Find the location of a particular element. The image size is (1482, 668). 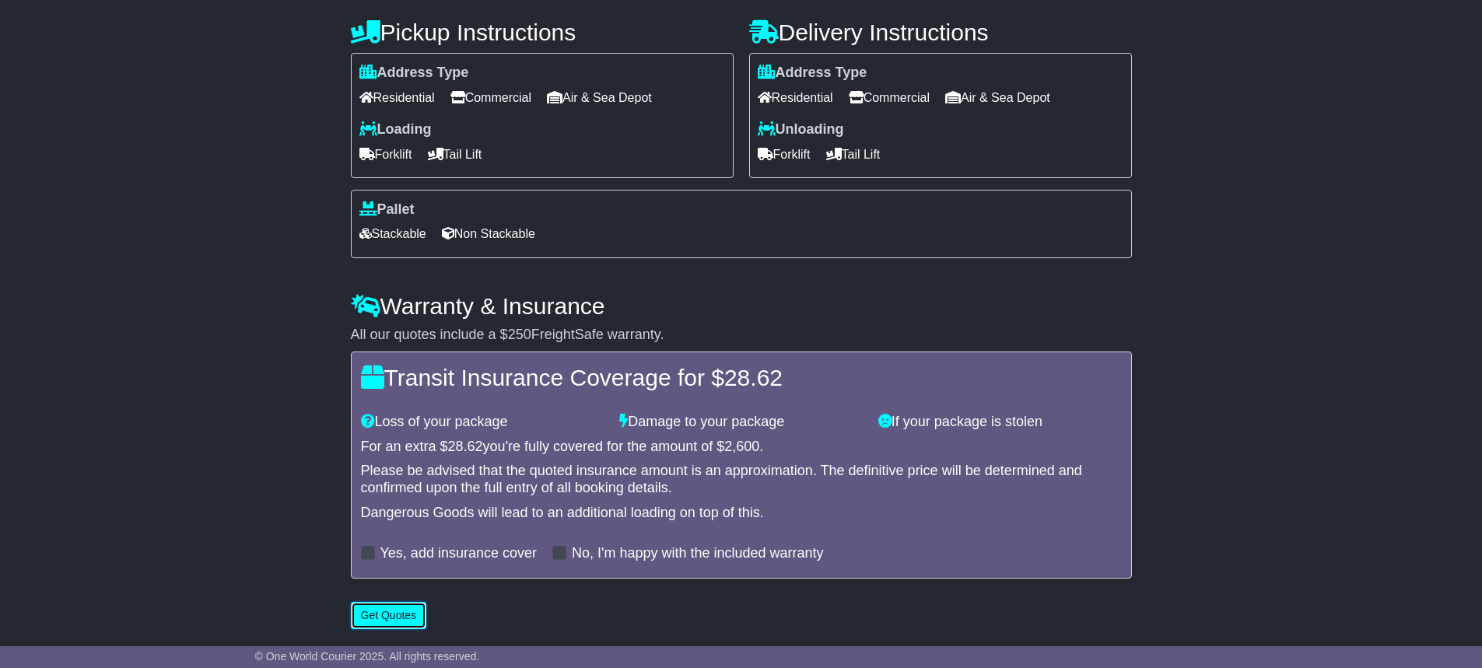

div: Please be advised that the quoted insurance amount is an approximation. The definitive price will... is located at coordinates (741, 479).